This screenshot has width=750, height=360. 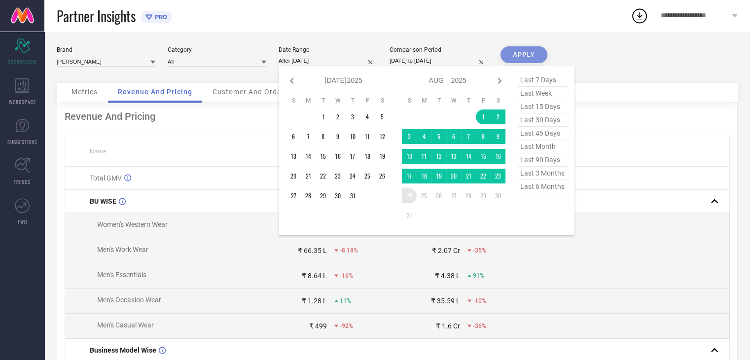 What do you see at coordinates (479, 250) in the screenshot?
I see `span: -35%` at bounding box center [479, 250].